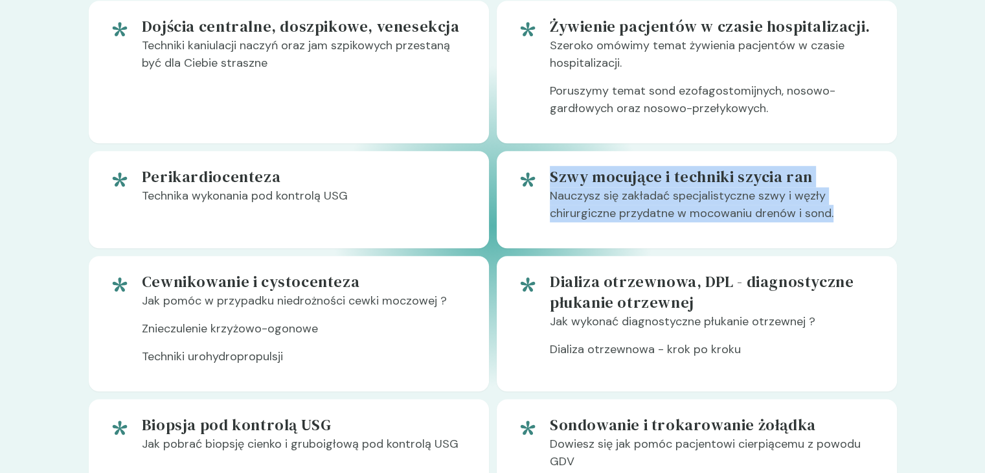  Describe the element at coordinates (305, 425) in the screenshot. I see `h5: Biopsja pod kontrolą USG` at that location.